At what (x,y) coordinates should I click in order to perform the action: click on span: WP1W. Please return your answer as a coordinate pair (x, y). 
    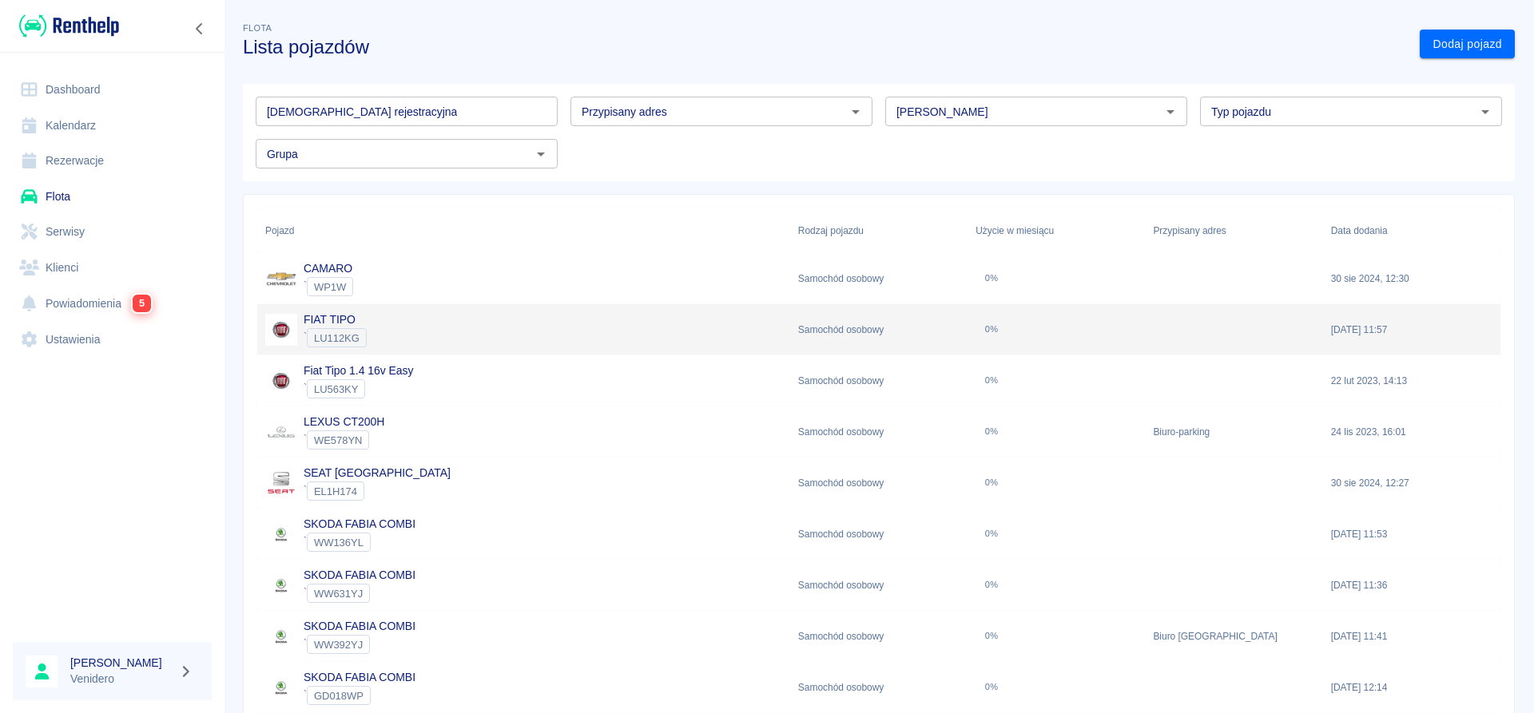
    Looking at the image, I should click on (330, 287).